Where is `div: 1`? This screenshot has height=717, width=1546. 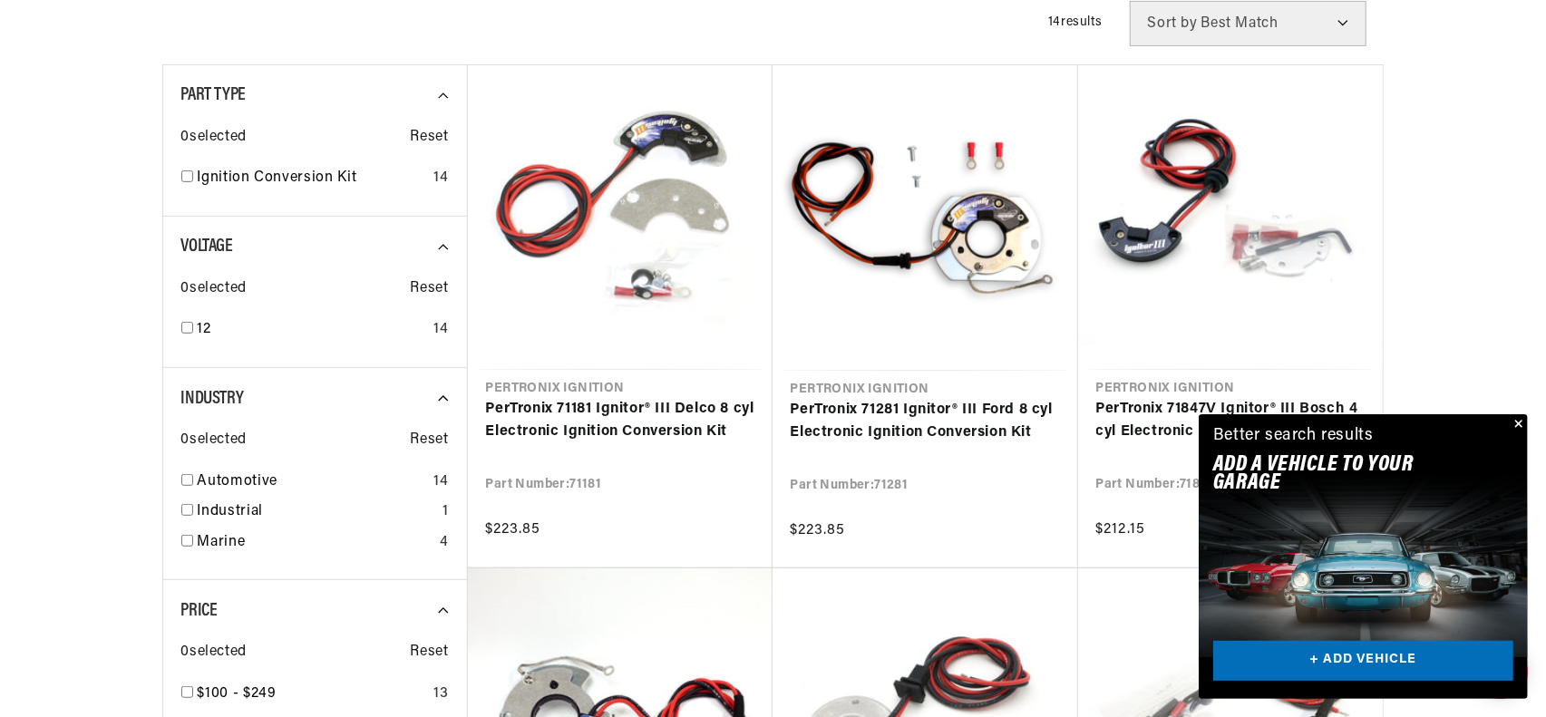 div: 1 is located at coordinates (445, 512).